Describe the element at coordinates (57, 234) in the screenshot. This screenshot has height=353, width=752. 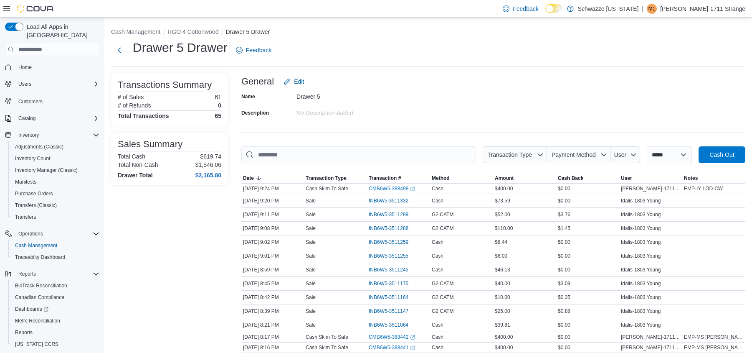
I see `span: Operations` at that location.